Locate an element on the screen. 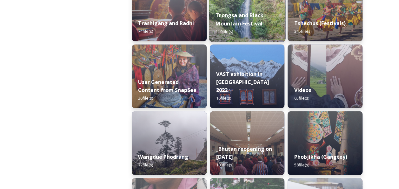  span: 16 file(s) is located at coordinates (223, 98).